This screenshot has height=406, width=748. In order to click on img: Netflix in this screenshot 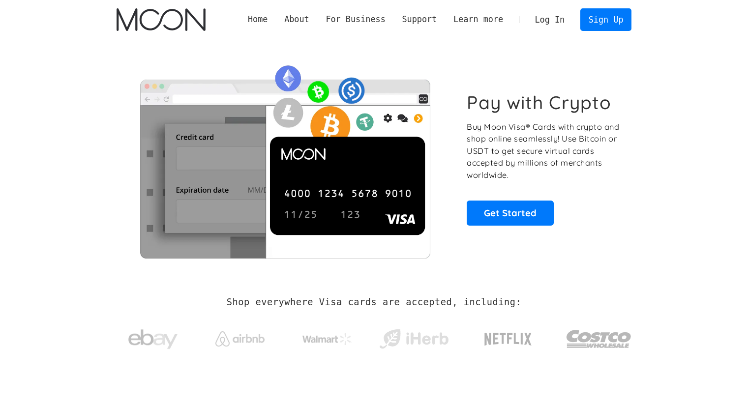, I will do `click(508, 340)`.